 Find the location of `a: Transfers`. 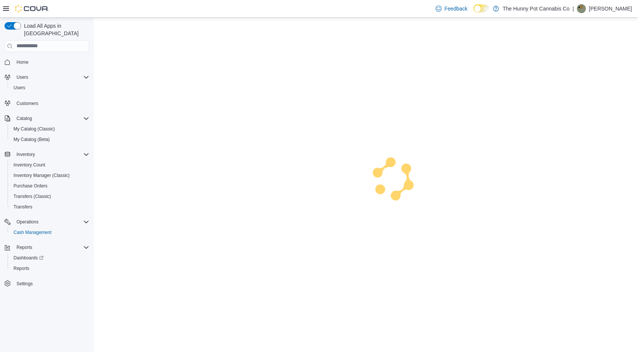

a: Transfers is located at coordinates (23, 207).